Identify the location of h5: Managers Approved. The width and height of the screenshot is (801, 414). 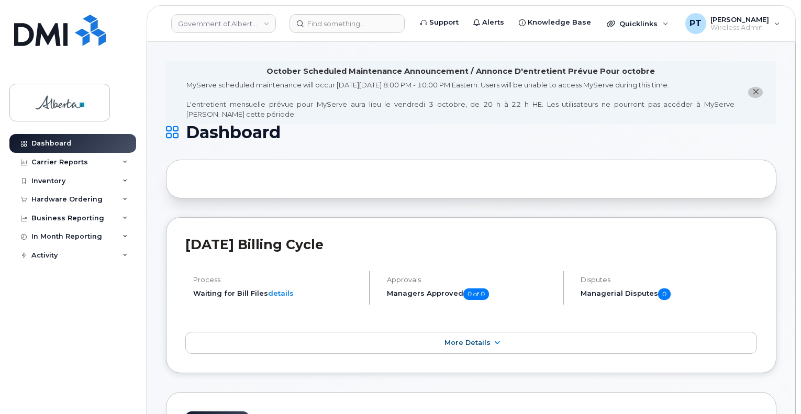
(470, 294).